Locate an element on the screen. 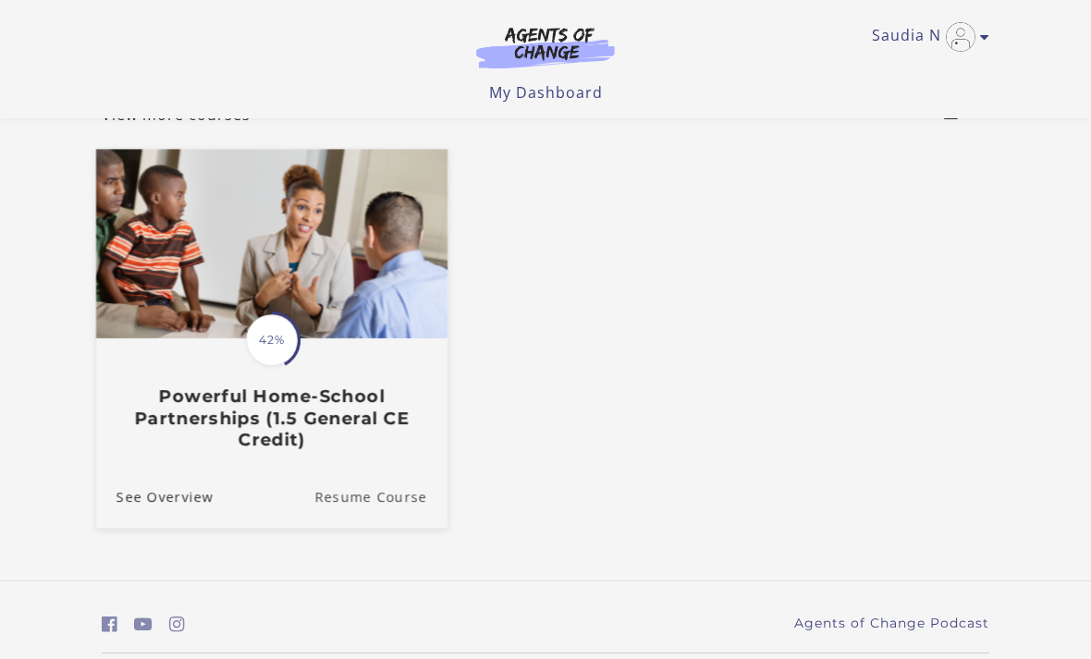  a: Powerful Home-School Partnerships (1.5 General CE Credit): See Overview is located at coordinates (154, 495).